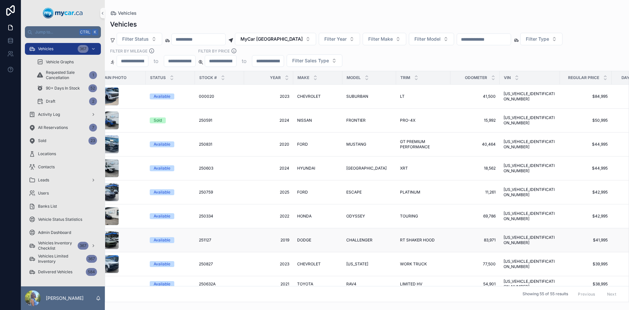  Describe the element at coordinates (63, 245) in the screenshot. I see `a: Vehicles Inventory Checklist367` at that location.